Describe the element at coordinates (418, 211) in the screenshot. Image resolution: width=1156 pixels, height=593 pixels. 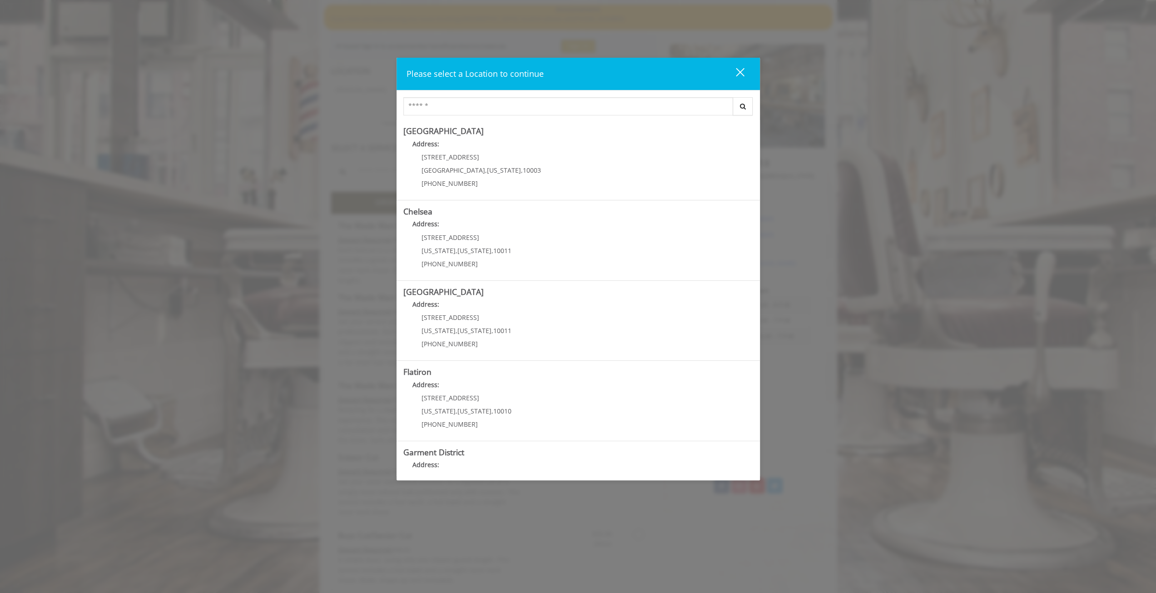
I see `b: Chelsea` at that location.